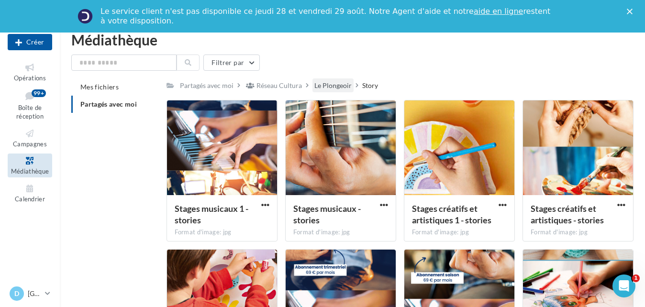  I want to click on button: Filtrer par, so click(232, 63).